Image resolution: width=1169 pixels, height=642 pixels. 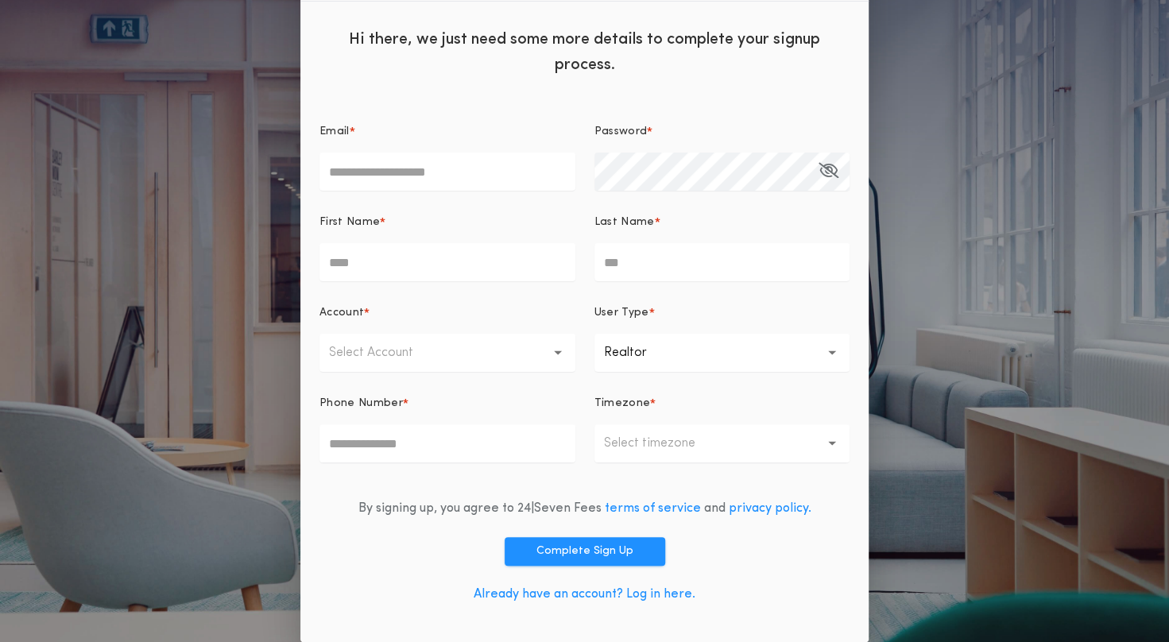 What do you see at coordinates (361, 404) in the screenshot?
I see `p: Phone Number` at bounding box center [361, 404].